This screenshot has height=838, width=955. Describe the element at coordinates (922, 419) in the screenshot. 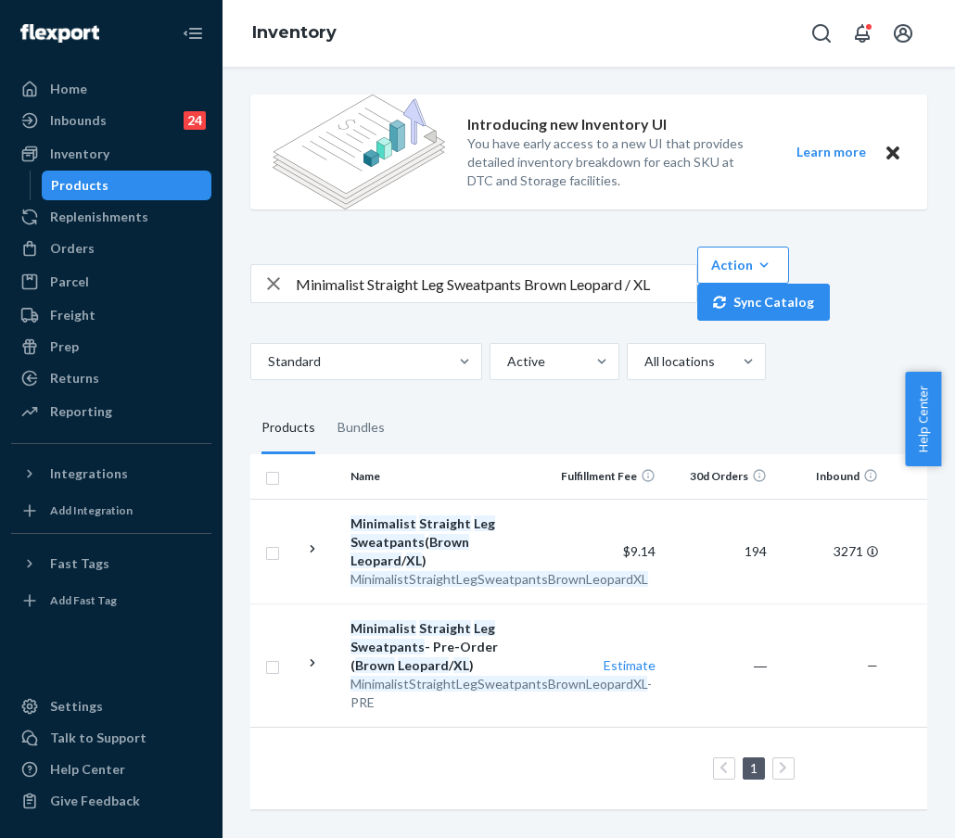

I see `span: Help Center` at that location.